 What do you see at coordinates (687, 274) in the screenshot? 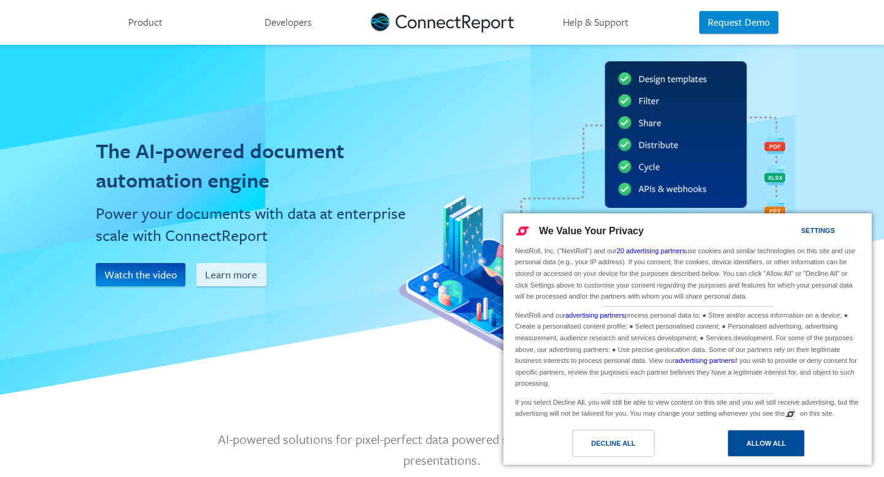
I see `div: NextRoll, Inc. ("NextRoll") and our use cookies and similar technologies on this site and use per...` at bounding box center [687, 274].